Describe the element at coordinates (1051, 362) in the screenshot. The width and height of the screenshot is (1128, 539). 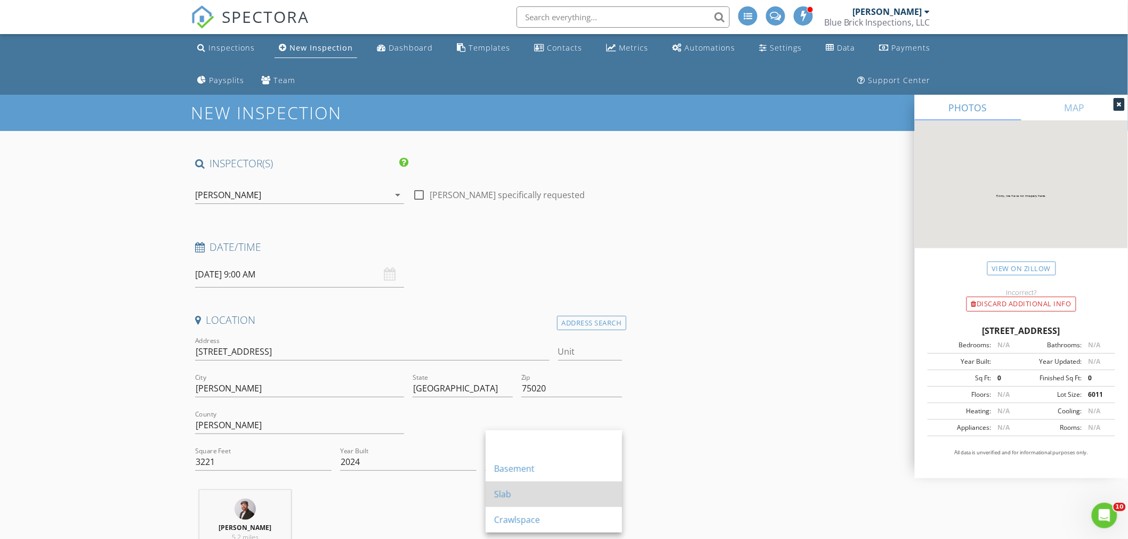
I see `div: Year Updated:` at that location.